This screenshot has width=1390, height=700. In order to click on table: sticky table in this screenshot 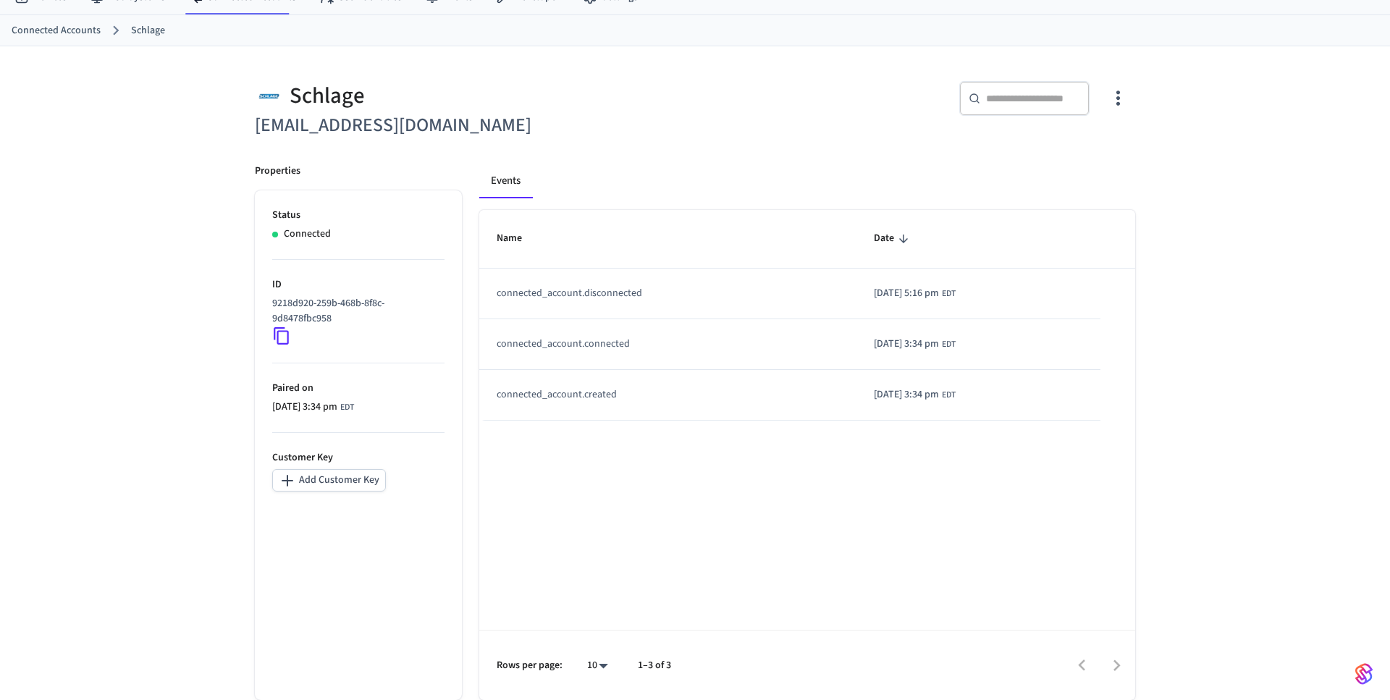, I will do `click(807, 315)`.